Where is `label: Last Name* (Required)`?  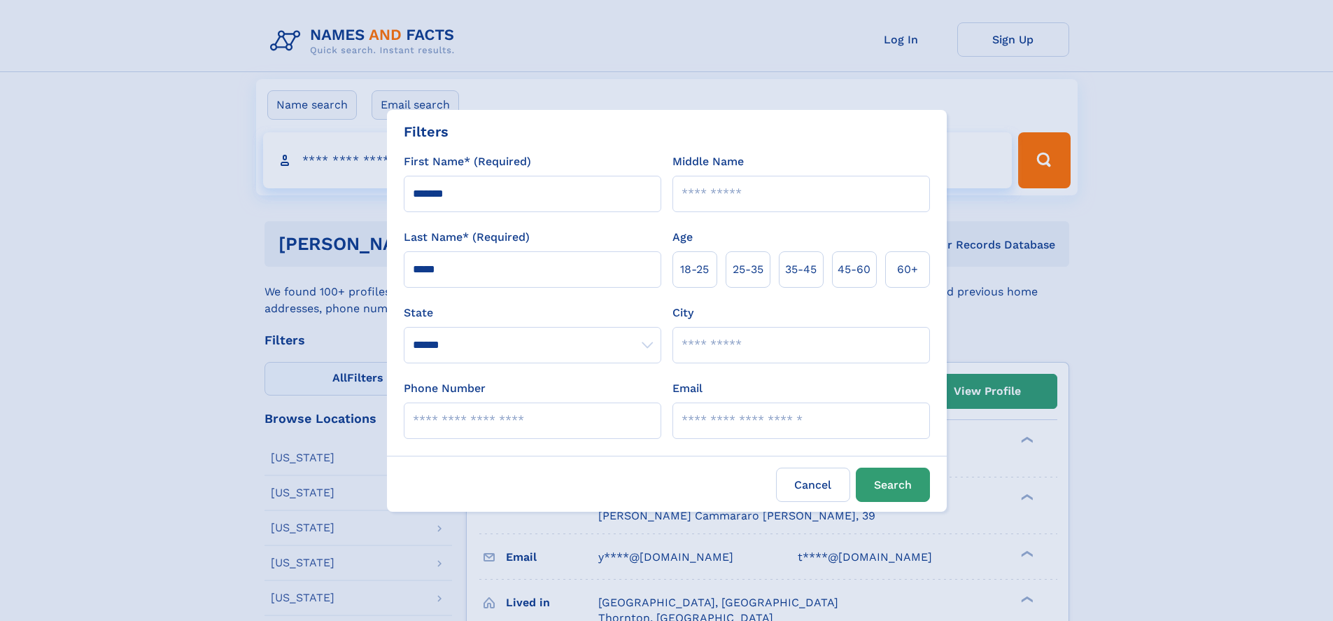 label: Last Name* (Required) is located at coordinates (467, 237).